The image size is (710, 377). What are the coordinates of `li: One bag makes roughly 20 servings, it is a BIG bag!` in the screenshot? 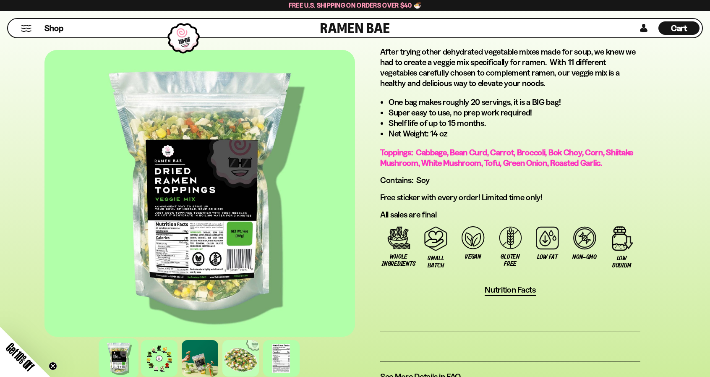 It's located at (514, 102).